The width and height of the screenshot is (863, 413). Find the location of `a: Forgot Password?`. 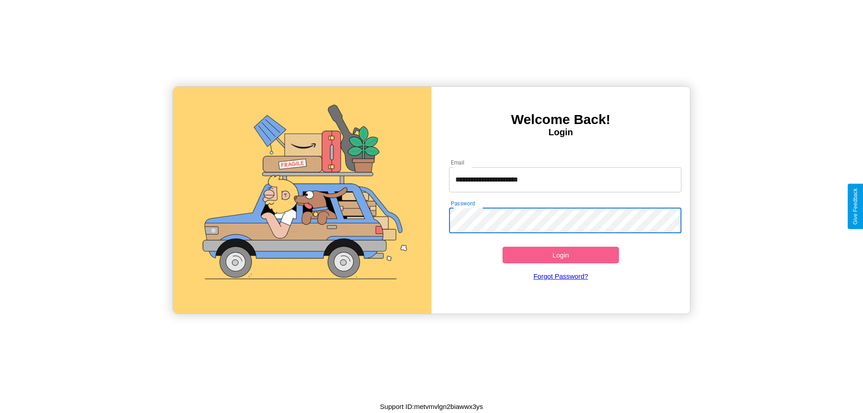

a: Forgot Password? is located at coordinates (561, 276).